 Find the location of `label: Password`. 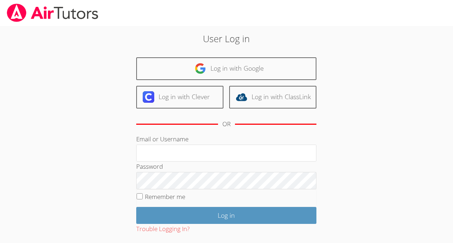

label: Password is located at coordinates (149, 166).